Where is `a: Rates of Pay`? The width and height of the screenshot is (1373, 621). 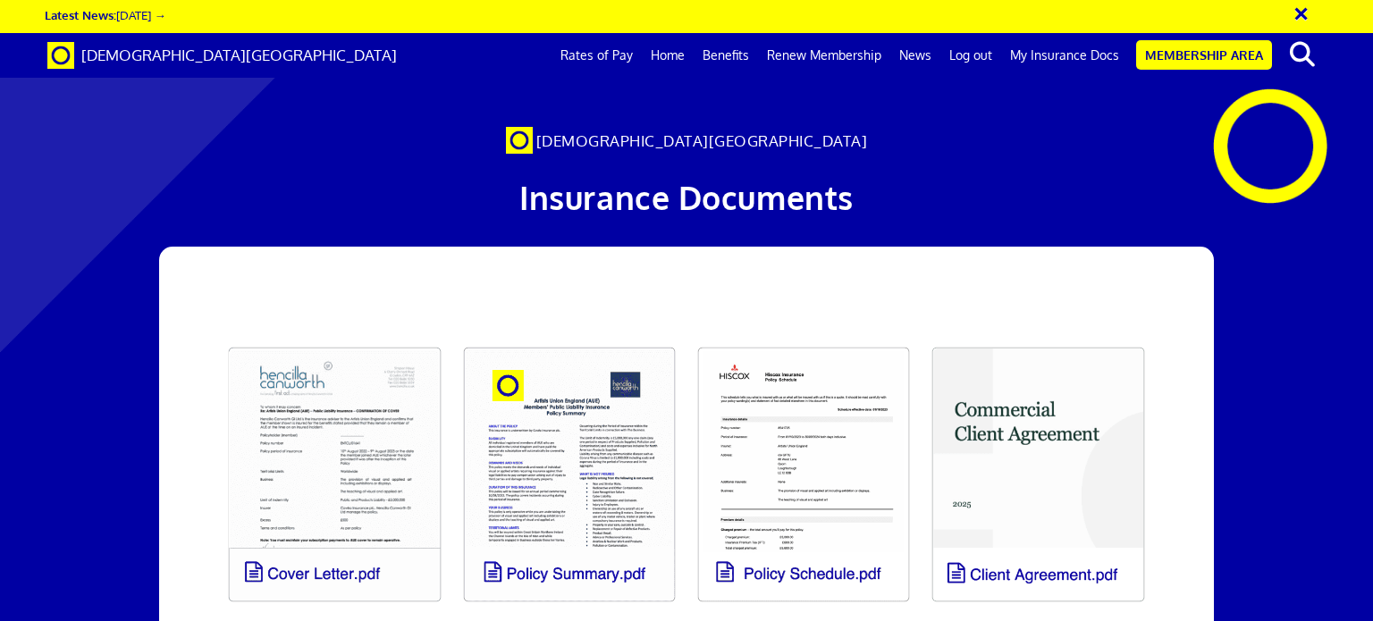 a: Rates of Pay is located at coordinates (596, 55).